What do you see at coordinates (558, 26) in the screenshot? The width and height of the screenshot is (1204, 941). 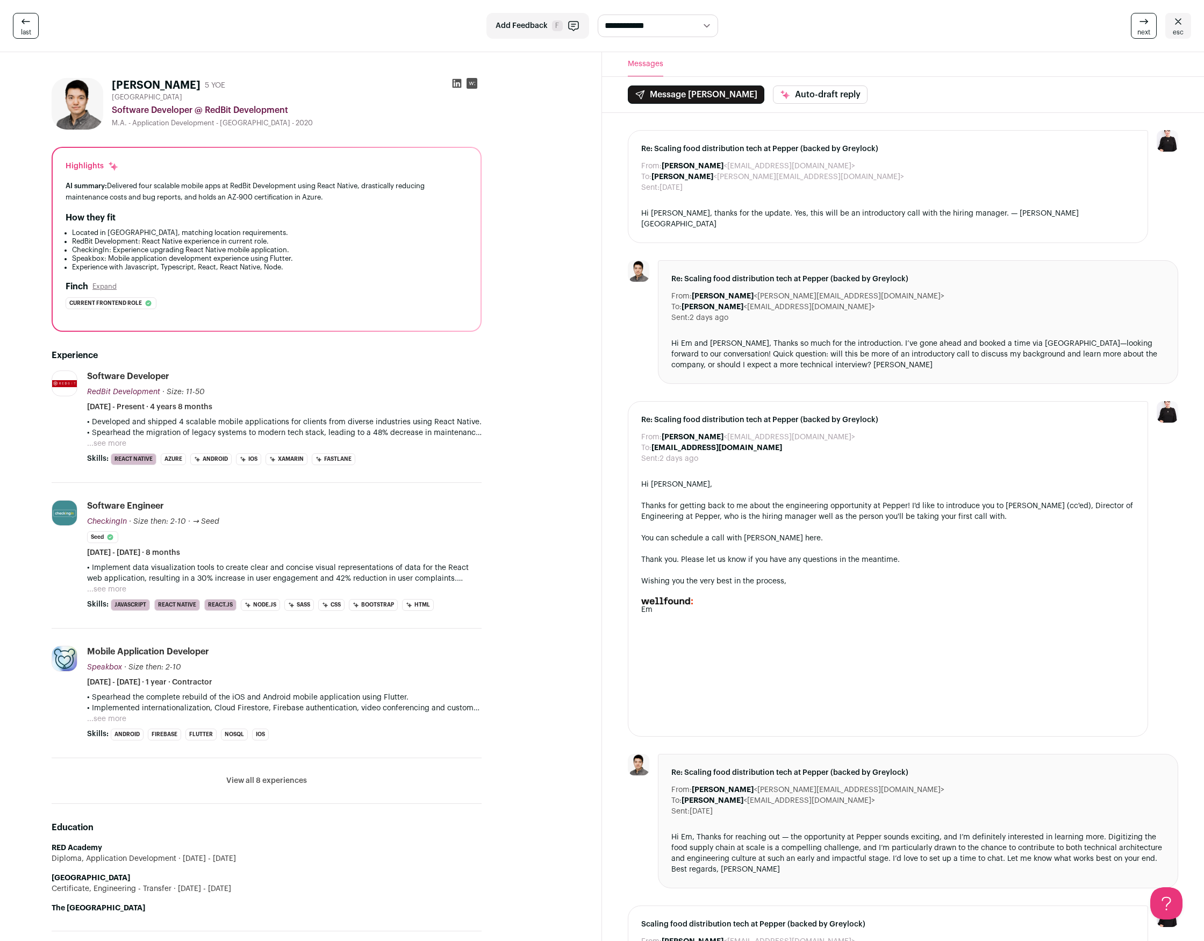 I see `span: F` at bounding box center [558, 26].